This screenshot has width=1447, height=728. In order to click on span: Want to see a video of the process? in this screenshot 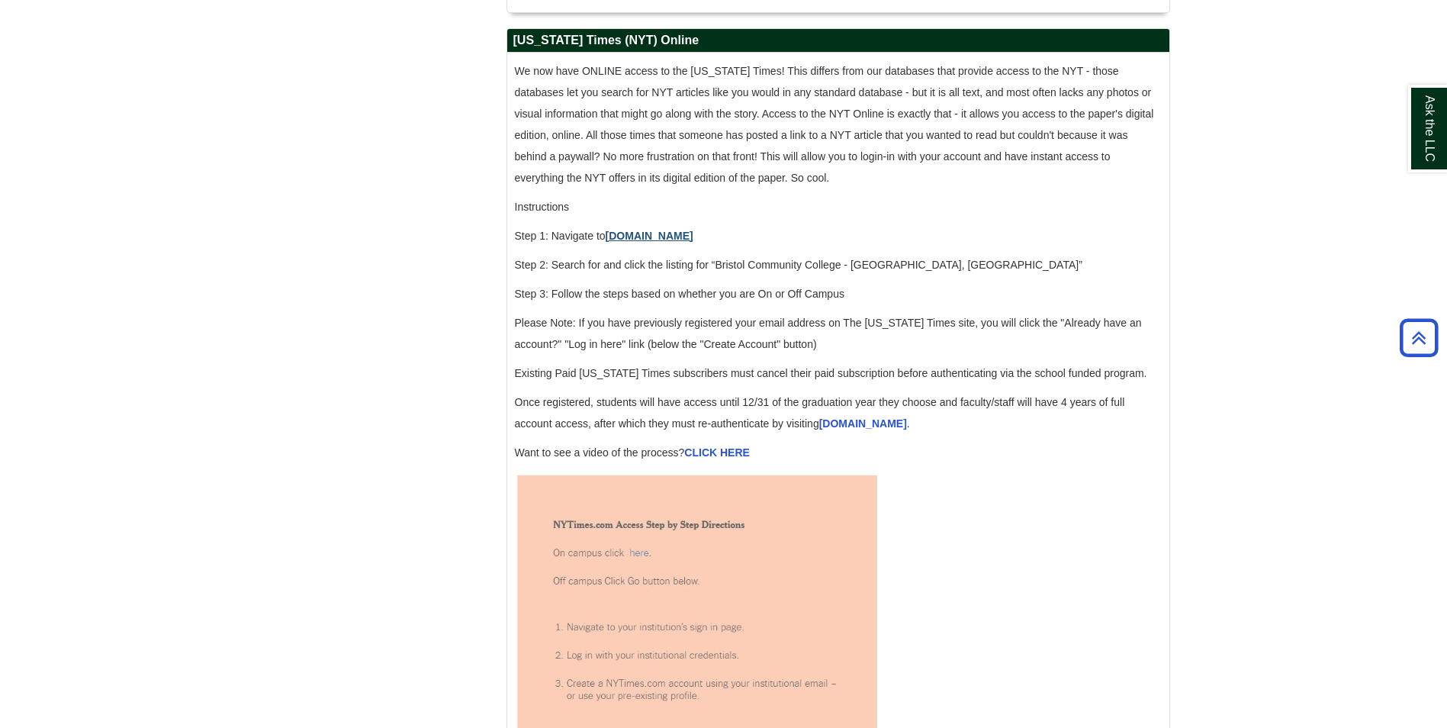, I will do `click(632, 452)`.